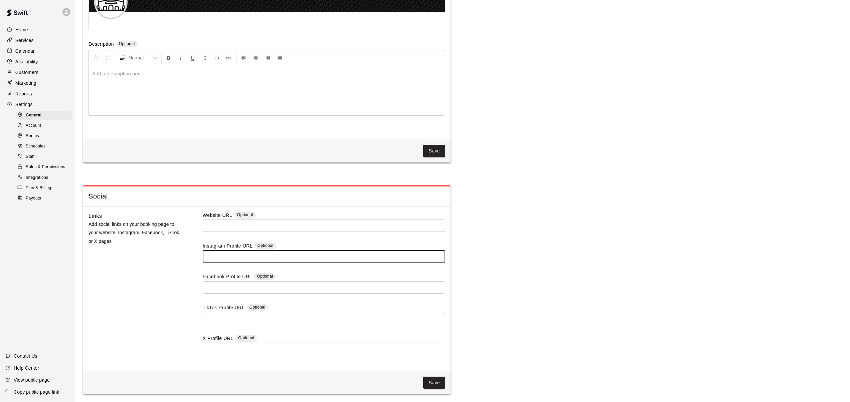 This screenshot has width=850, height=402. Describe the element at coordinates (36, 147) in the screenshot. I see `span: Schedules` at that location.